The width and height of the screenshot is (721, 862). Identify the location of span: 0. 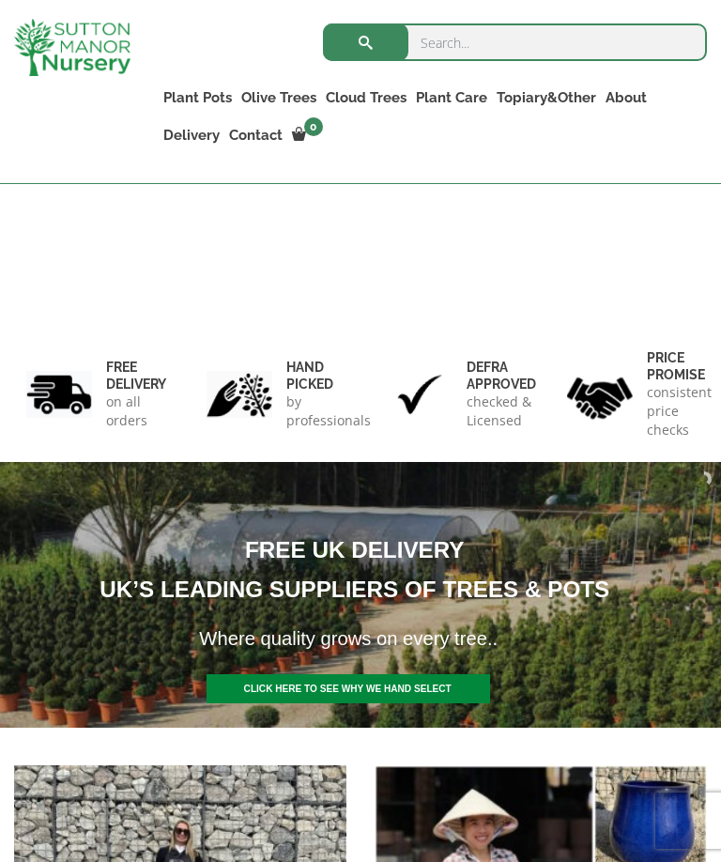
(313, 127).